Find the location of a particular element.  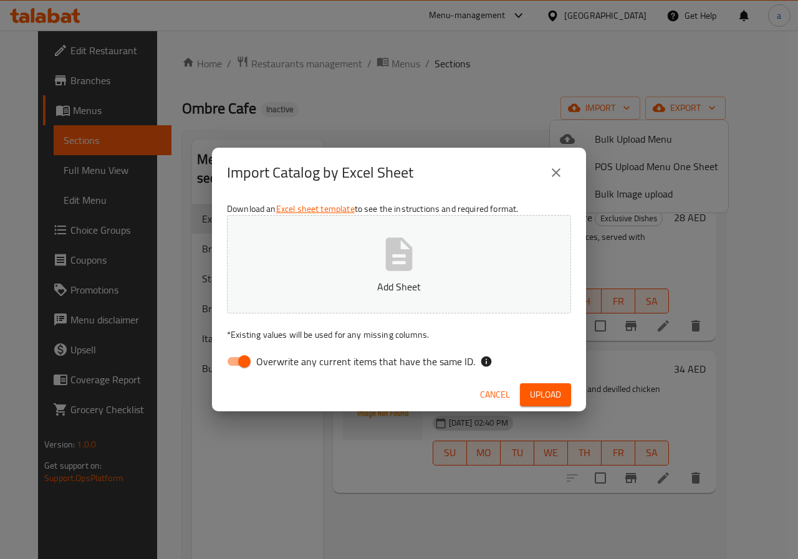

button: Cancel is located at coordinates (495, 394).